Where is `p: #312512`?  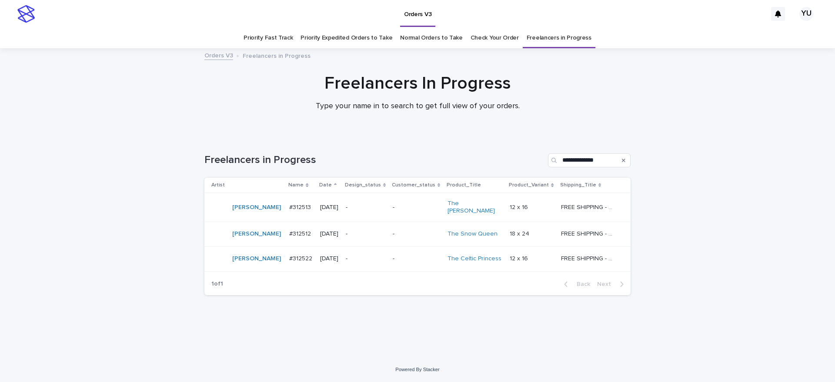 p: #312512 is located at coordinates (301, 233).